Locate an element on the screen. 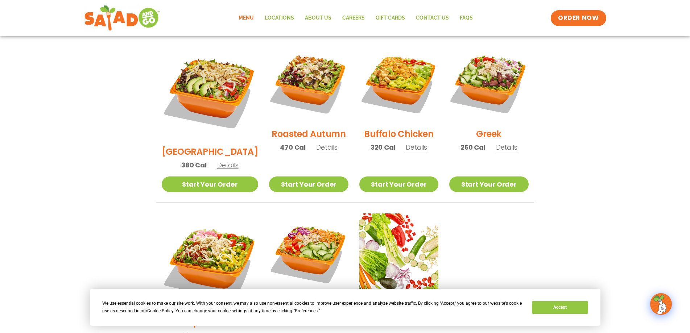 The width and height of the screenshot is (690, 333). nav: Menu is located at coordinates (356, 18).